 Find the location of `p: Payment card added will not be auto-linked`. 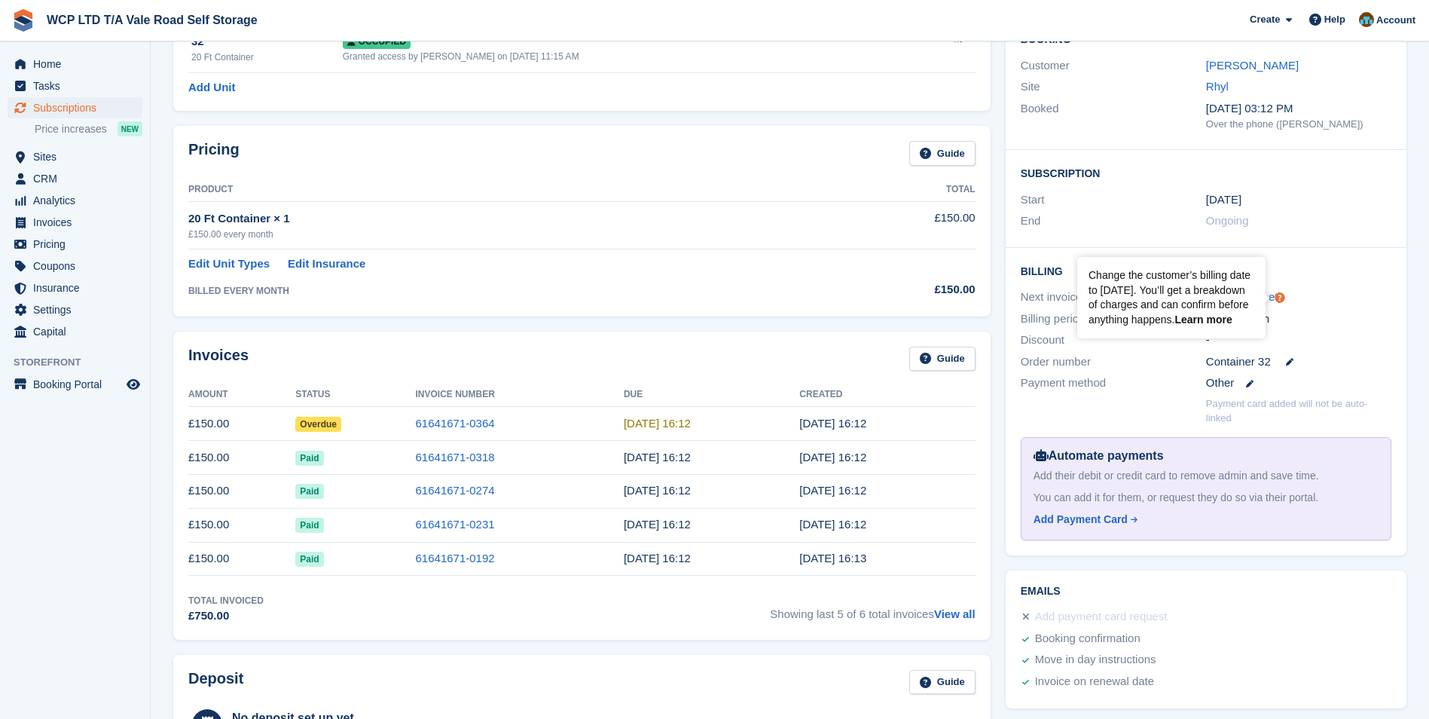

p: Payment card added will not be auto-linked is located at coordinates (1299, 410).